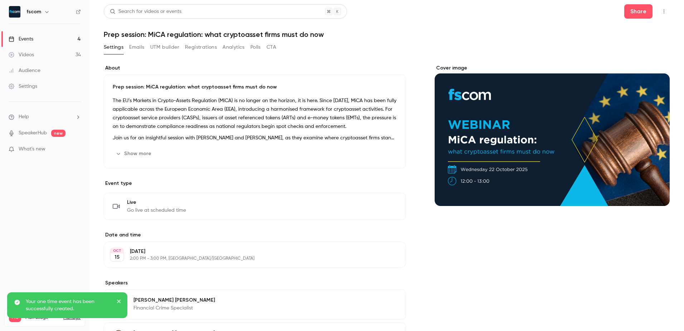 This screenshot has width=684, height=331. I want to click on h1: Prep session: MiCA regulation: what cryptoasset firms must do now, so click(387, 34).